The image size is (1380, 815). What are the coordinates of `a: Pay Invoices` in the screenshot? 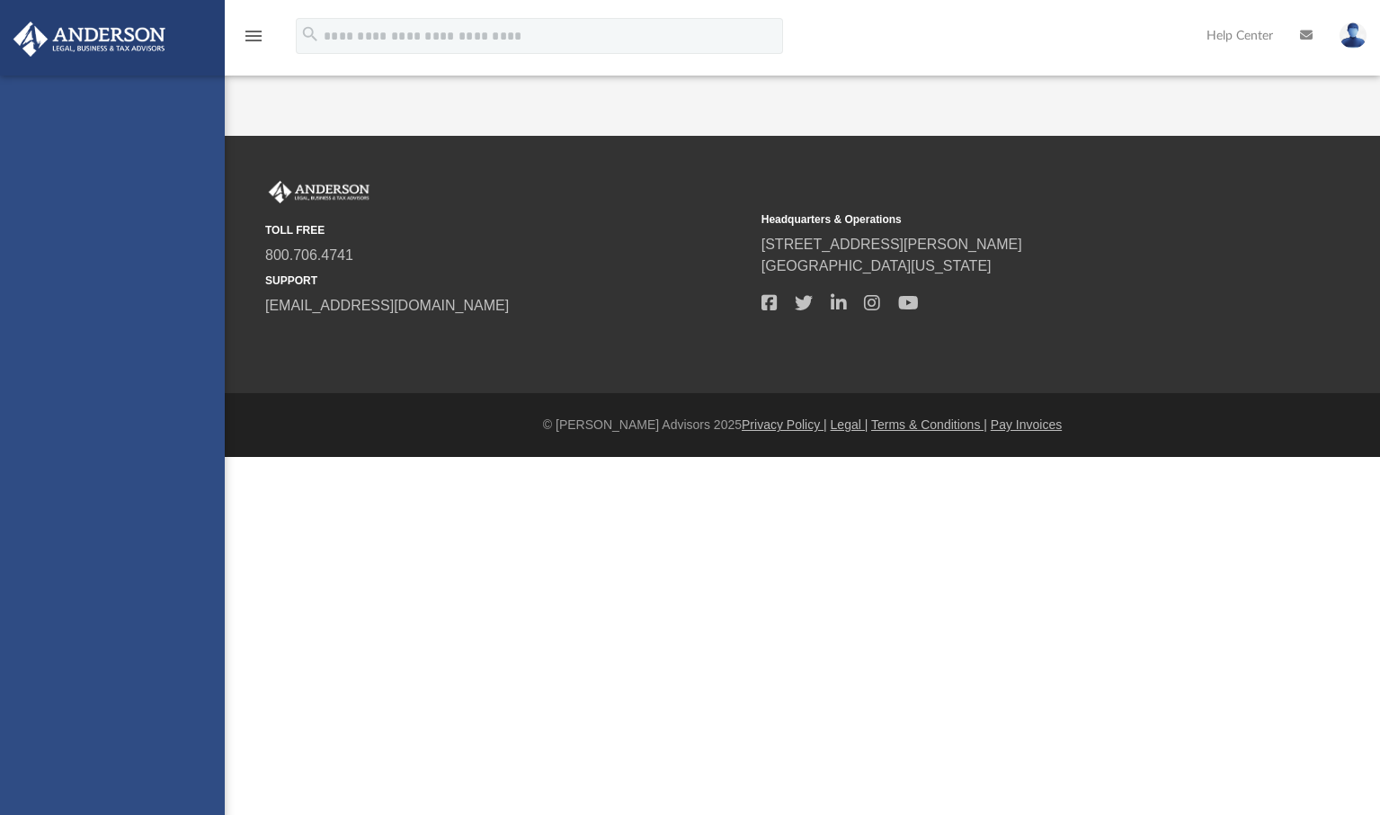 It's located at (1026, 424).